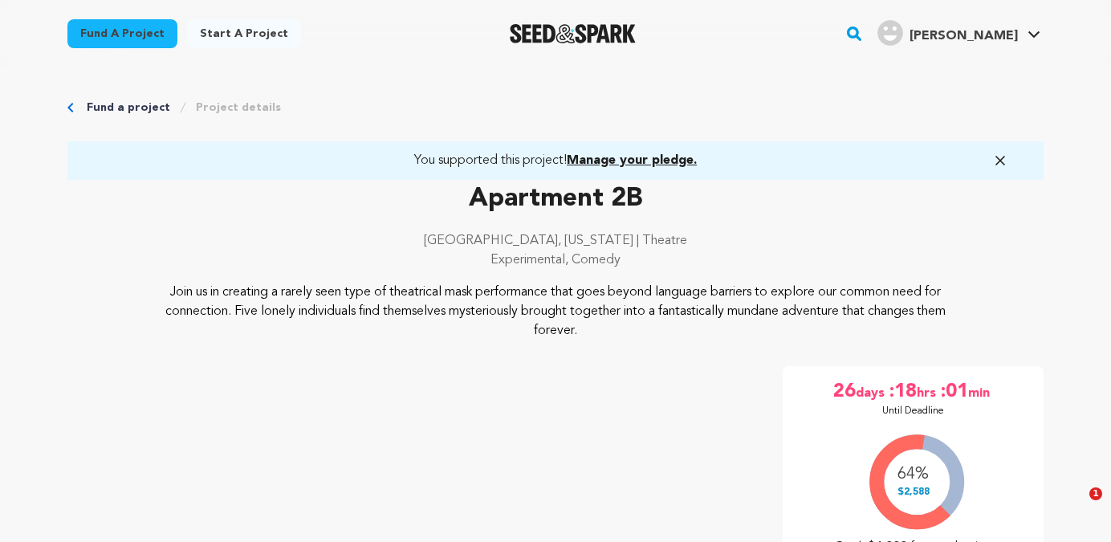 This screenshot has width=1111, height=542. Describe the element at coordinates (959, 31) in the screenshot. I see `a: Katie K.'s Profile` at that location.